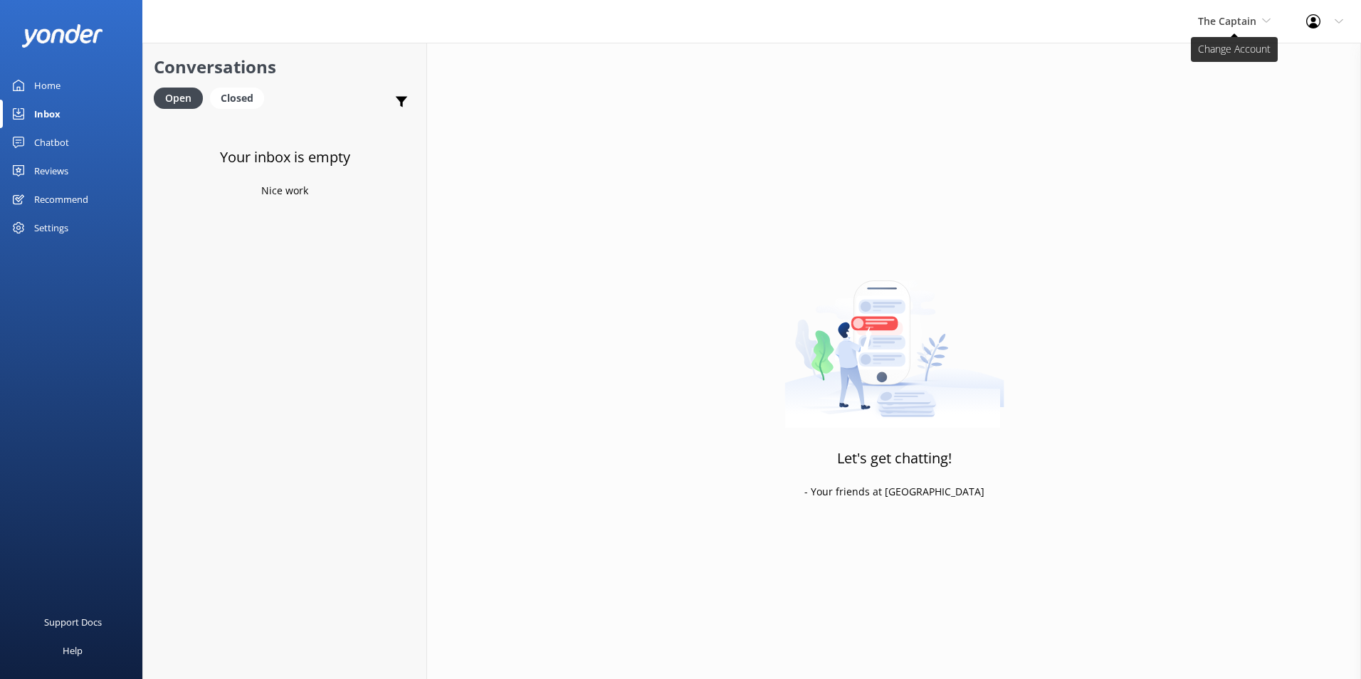 The width and height of the screenshot is (1361, 679). What do you see at coordinates (51, 228) in the screenshot?
I see `div: Settings` at bounding box center [51, 228].